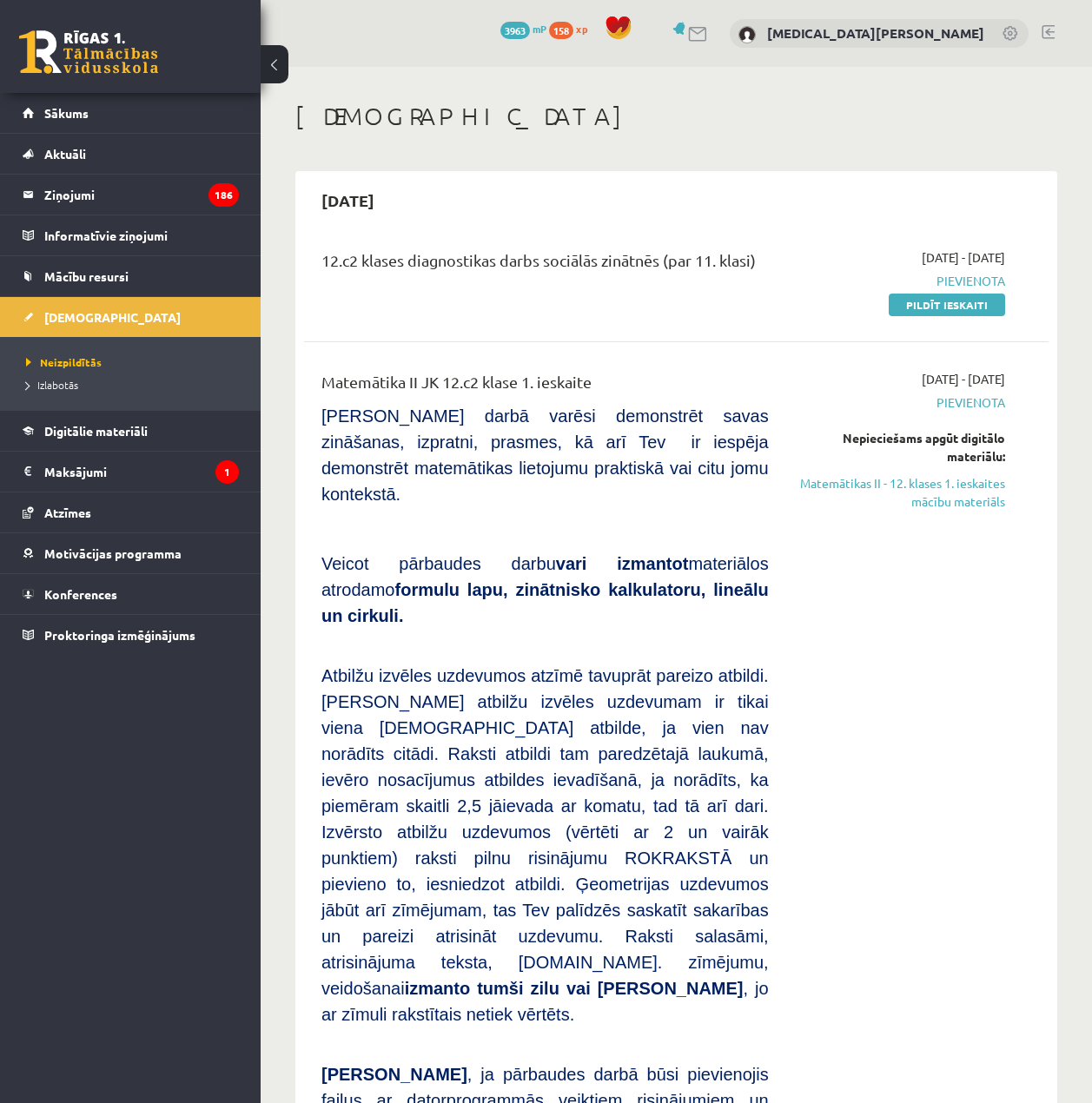 Image resolution: width=1092 pixels, height=1103 pixels. Describe the element at coordinates (131, 553) in the screenshot. I see `a: Motivācijas programma` at that location.